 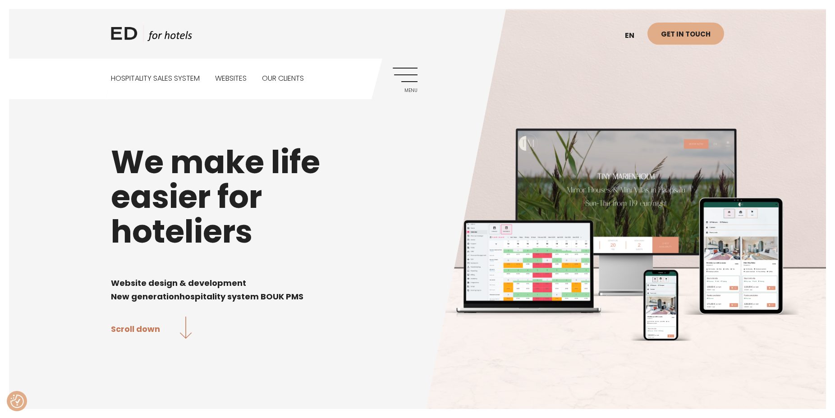 I want to click on img: Revisit consent button, so click(x=17, y=401).